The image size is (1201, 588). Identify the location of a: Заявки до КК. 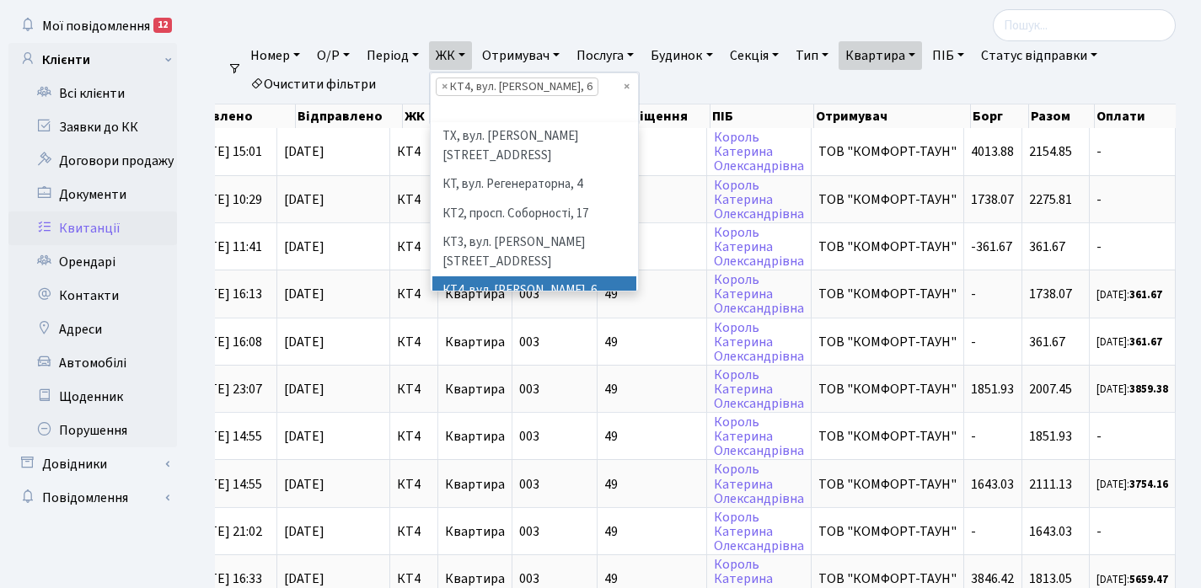
(93, 127).